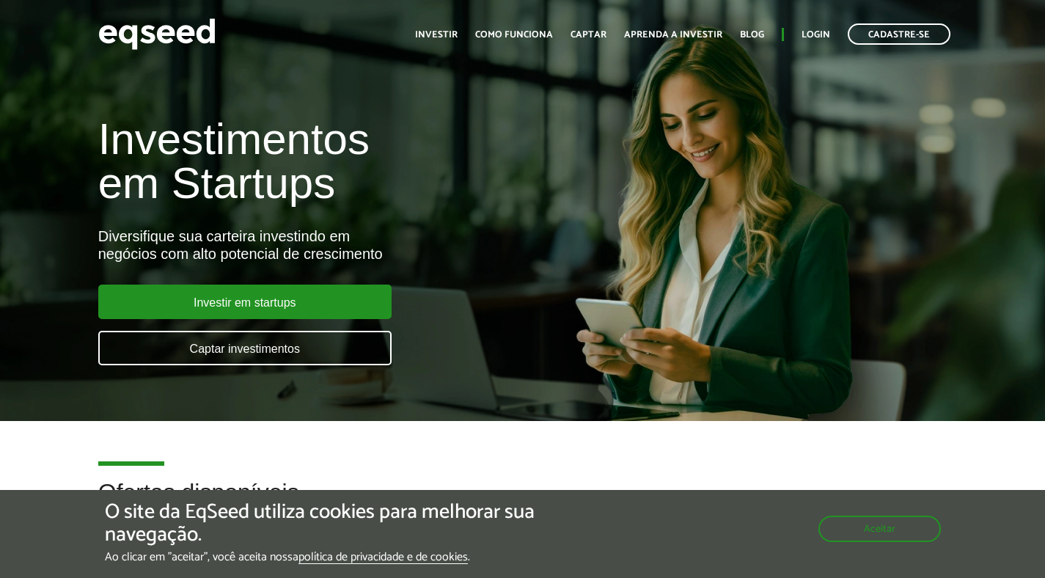 This screenshot has width=1045, height=578. What do you see at coordinates (245, 348) in the screenshot?
I see `a: Captar investimentos` at bounding box center [245, 348].